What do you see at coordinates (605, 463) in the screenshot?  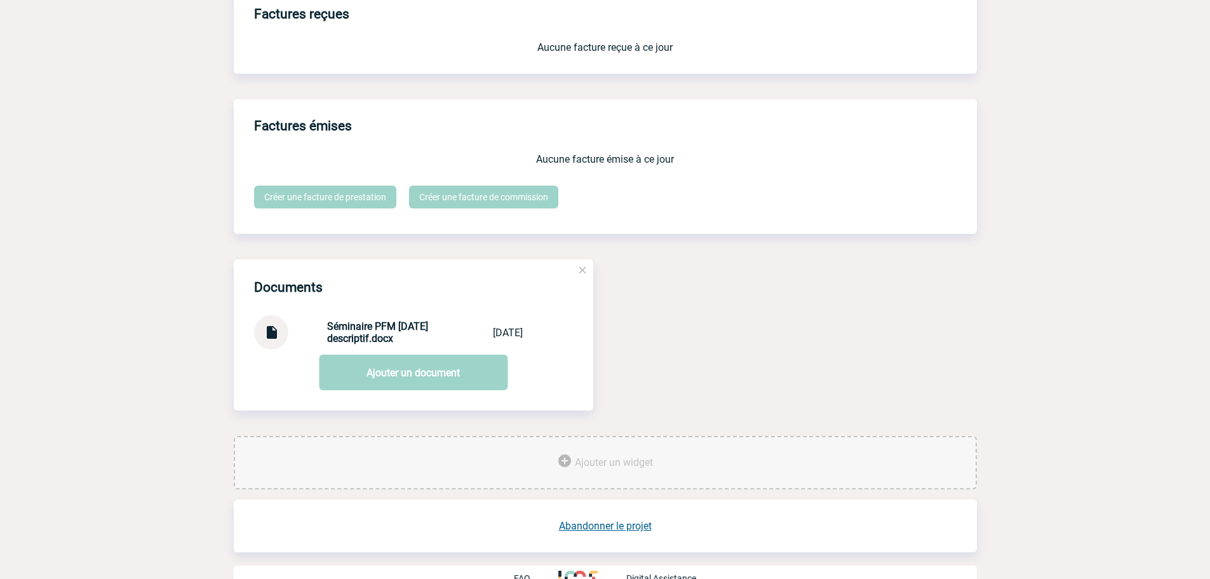 I see `div: Ajouter des outils d'aide à la gestion de votre événement` at bounding box center [605, 463].